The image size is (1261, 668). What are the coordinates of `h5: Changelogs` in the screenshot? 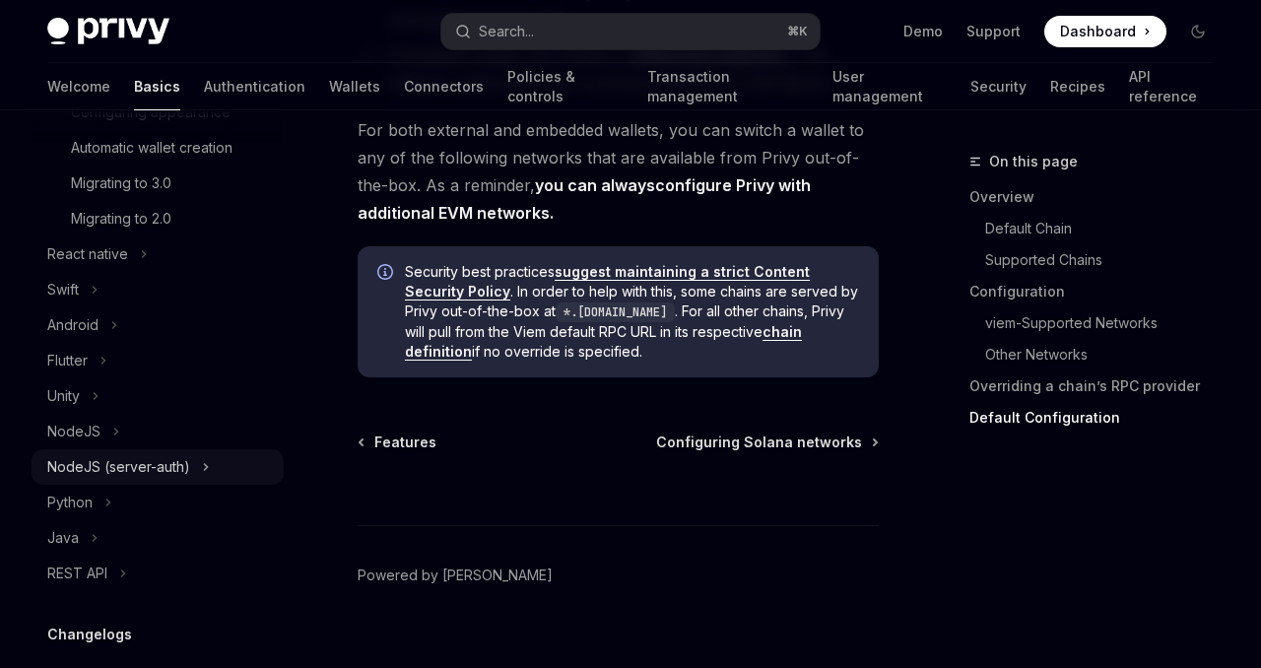 It's located at (90, 634).